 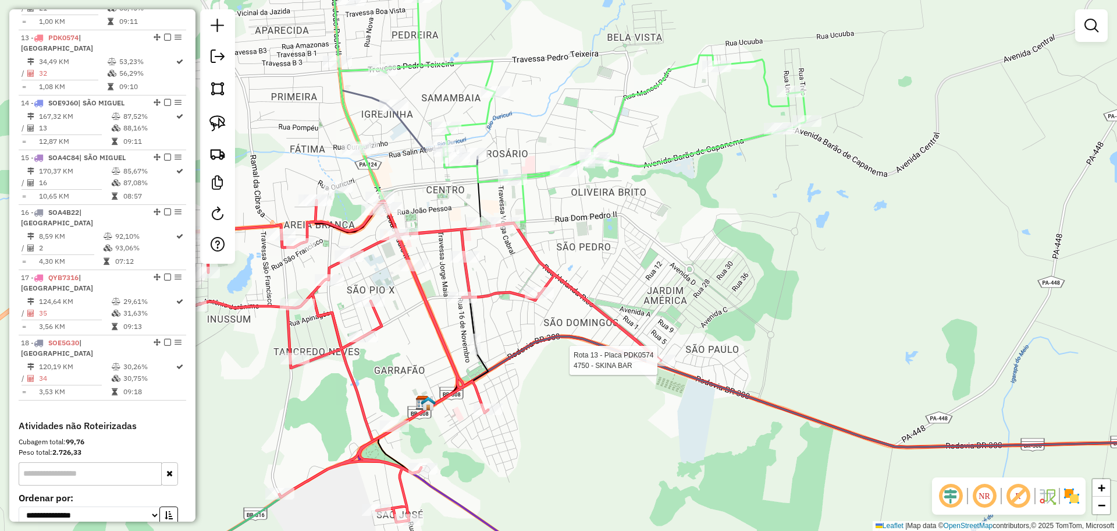 What do you see at coordinates (338, 187) in the screenshot?
I see `div: Atividade não roteirizada - GUINHO'S BAR` at bounding box center [338, 187].